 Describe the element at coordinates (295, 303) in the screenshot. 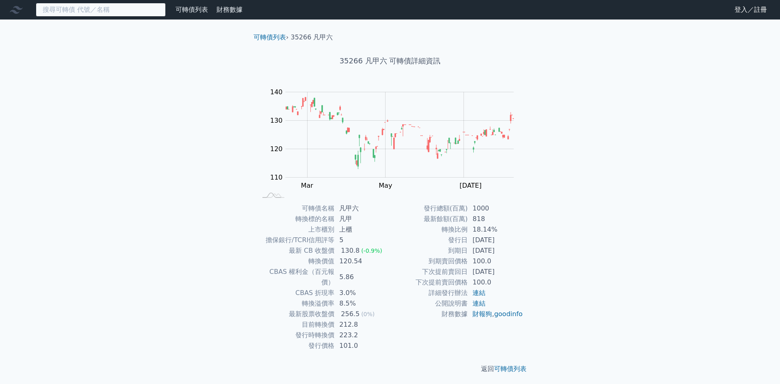

I see `td: 轉換溢價率` at that location.